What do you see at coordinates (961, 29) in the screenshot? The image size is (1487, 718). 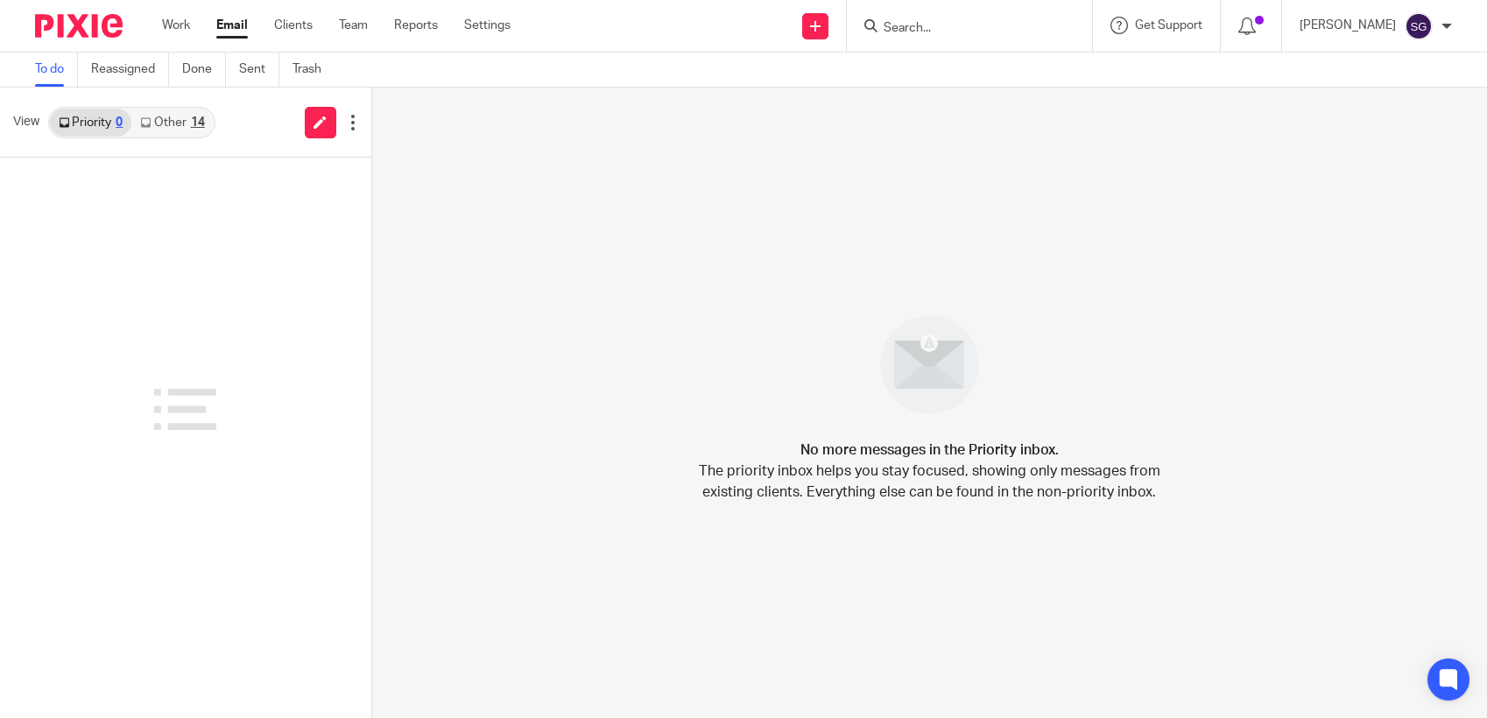 I see `input: Search` at bounding box center [961, 29].